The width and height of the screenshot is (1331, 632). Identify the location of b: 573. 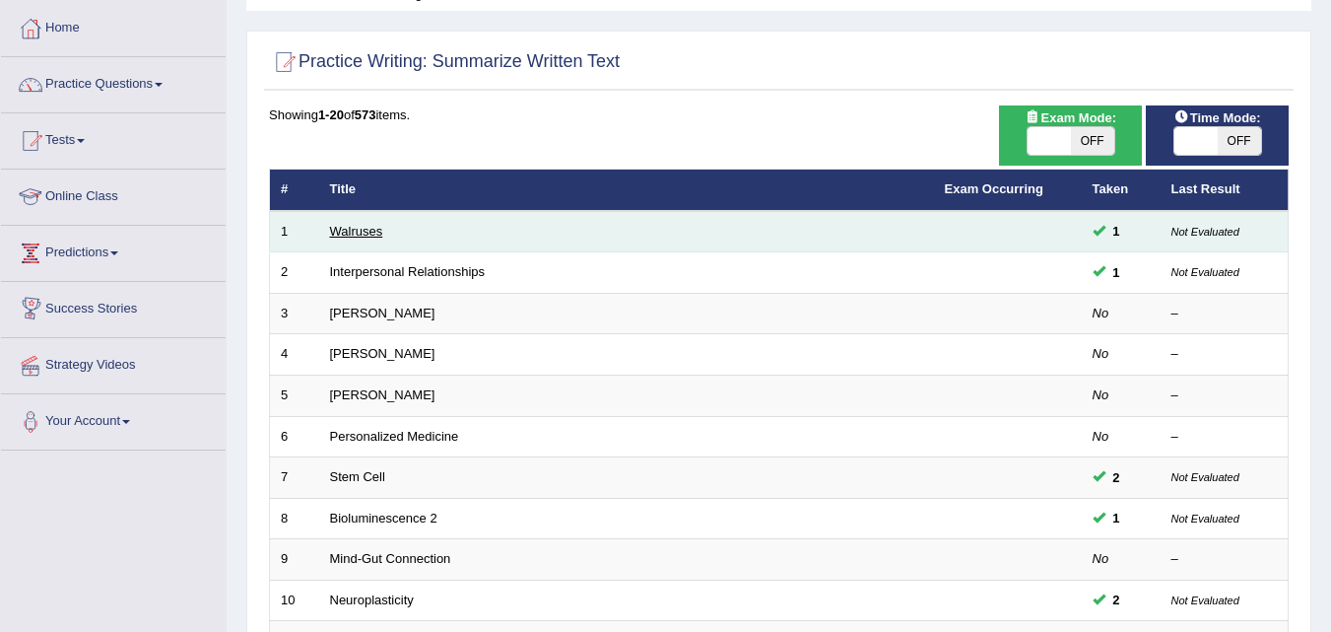
(366, 114).